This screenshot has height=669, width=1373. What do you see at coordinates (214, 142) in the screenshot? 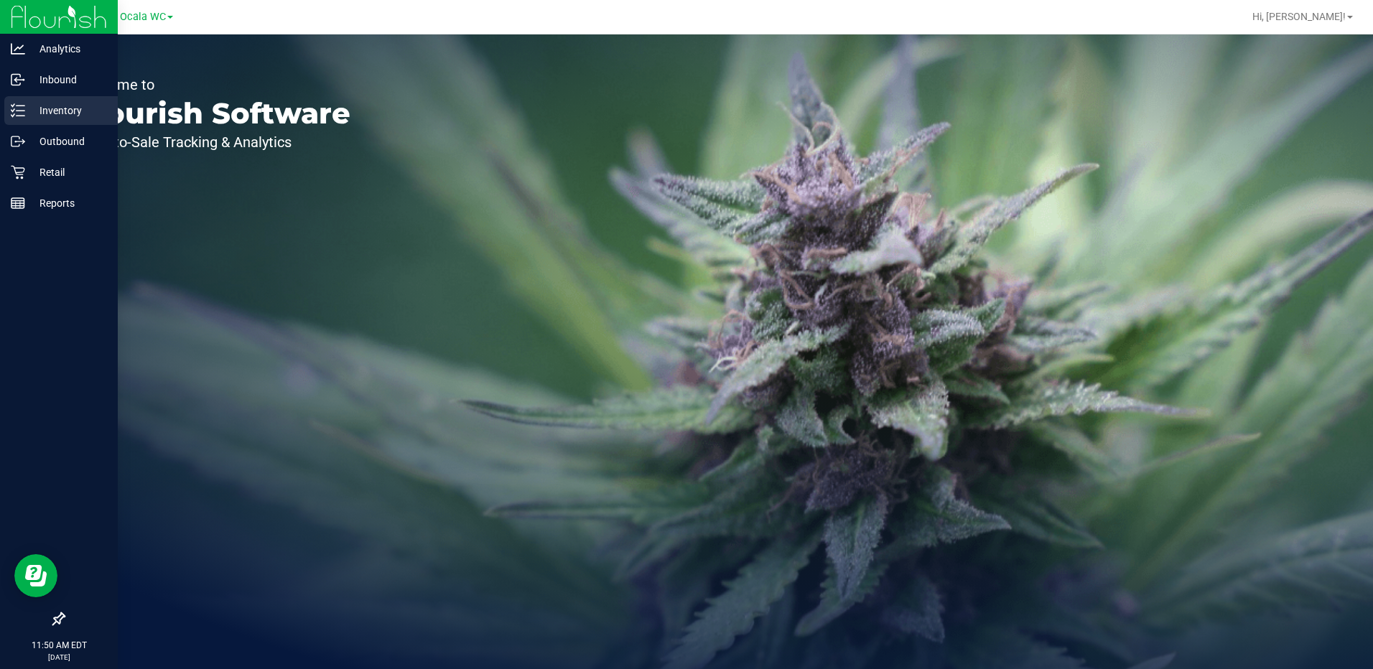
I see `p: Seed-to-Sale Tracking & Analytics` at bounding box center [214, 142].